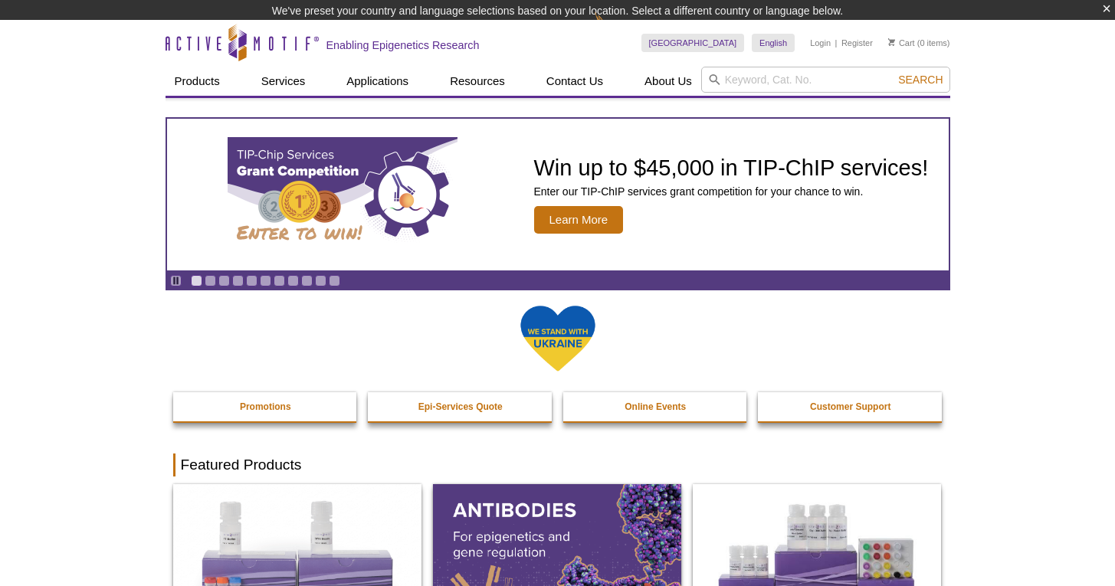 Image resolution: width=1115 pixels, height=586 pixels. What do you see at coordinates (251, 280) in the screenshot?
I see `a: Go to slide 5` at bounding box center [251, 280].